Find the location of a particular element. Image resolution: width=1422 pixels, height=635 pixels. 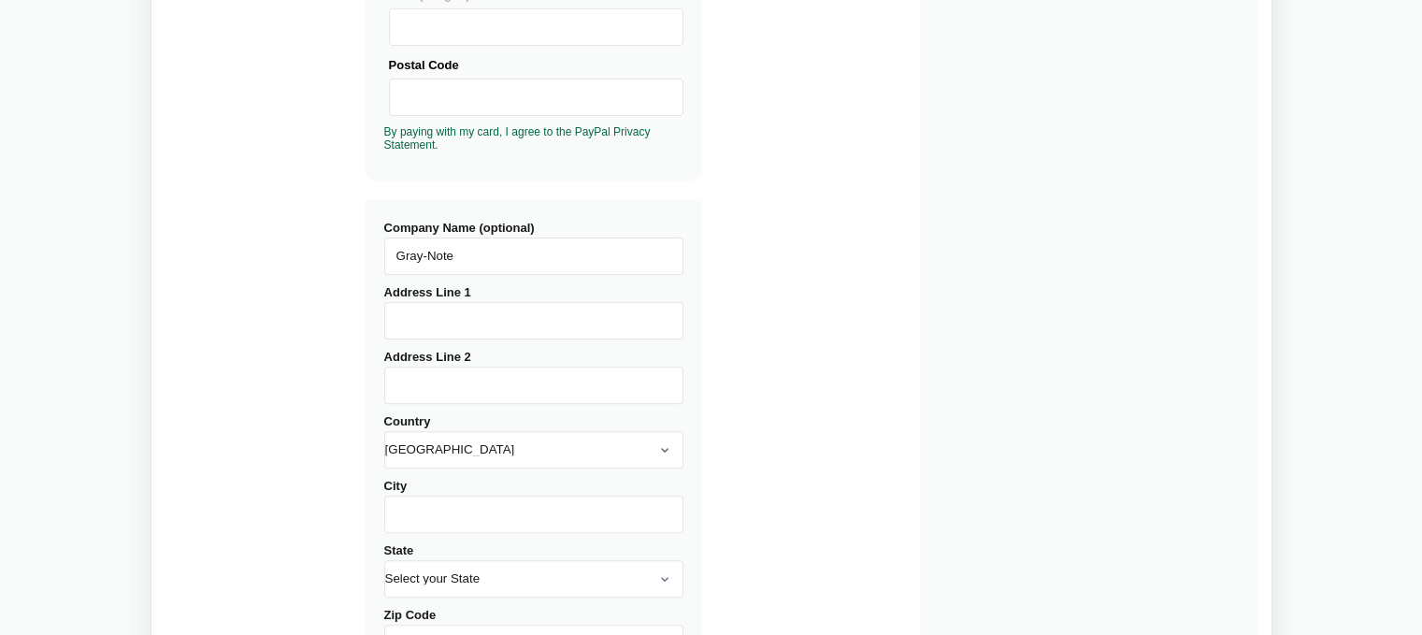

input: Company Name (optional) is located at coordinates (534, 256).